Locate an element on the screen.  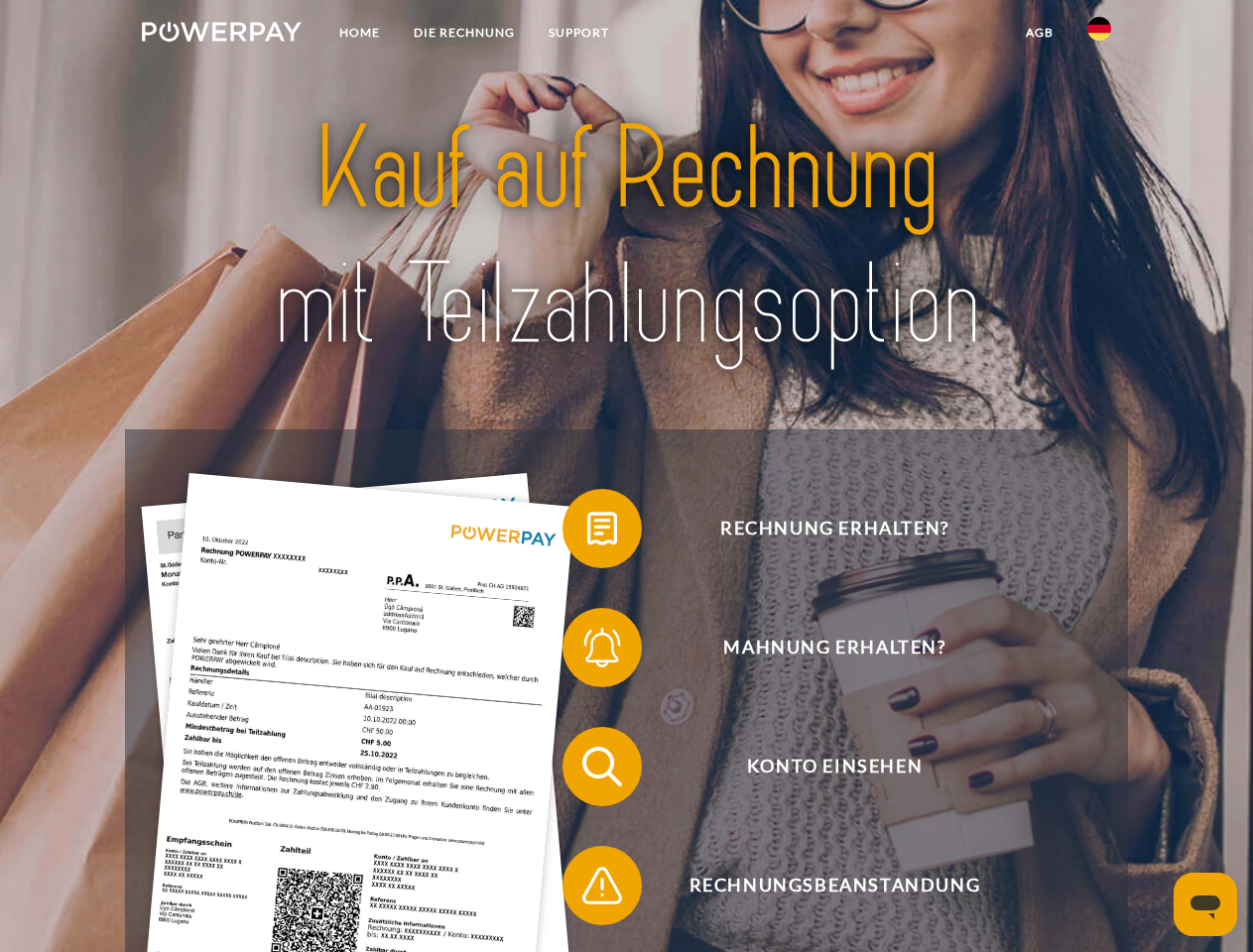
button: Rechnungsbeanstandung is located at coordinates (821, 885).